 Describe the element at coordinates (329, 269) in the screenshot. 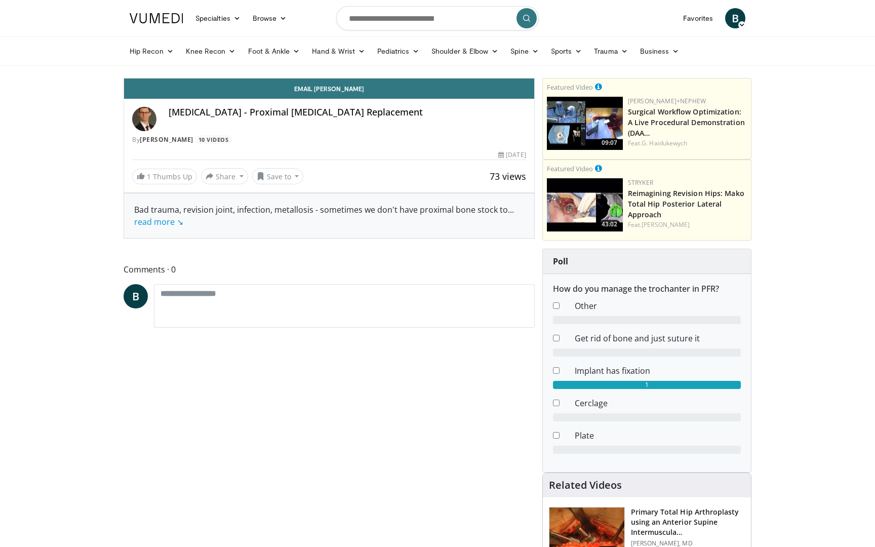

I see `span: Comments 0` at that location.